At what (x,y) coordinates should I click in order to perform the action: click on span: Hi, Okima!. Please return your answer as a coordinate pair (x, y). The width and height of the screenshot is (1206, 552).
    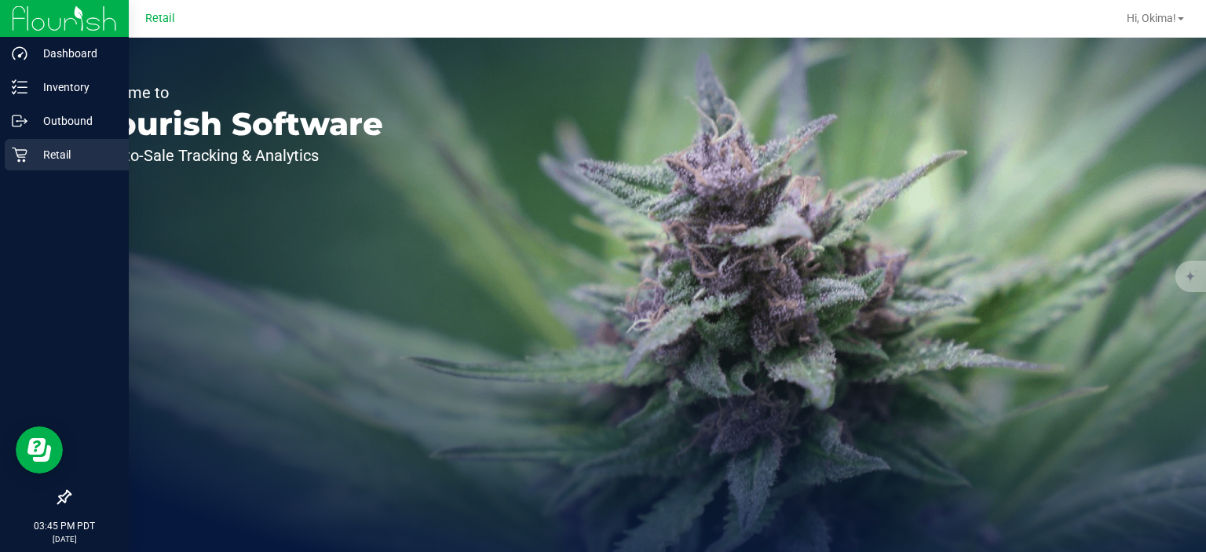
    Looking at the image, I should click on (1151, 18).